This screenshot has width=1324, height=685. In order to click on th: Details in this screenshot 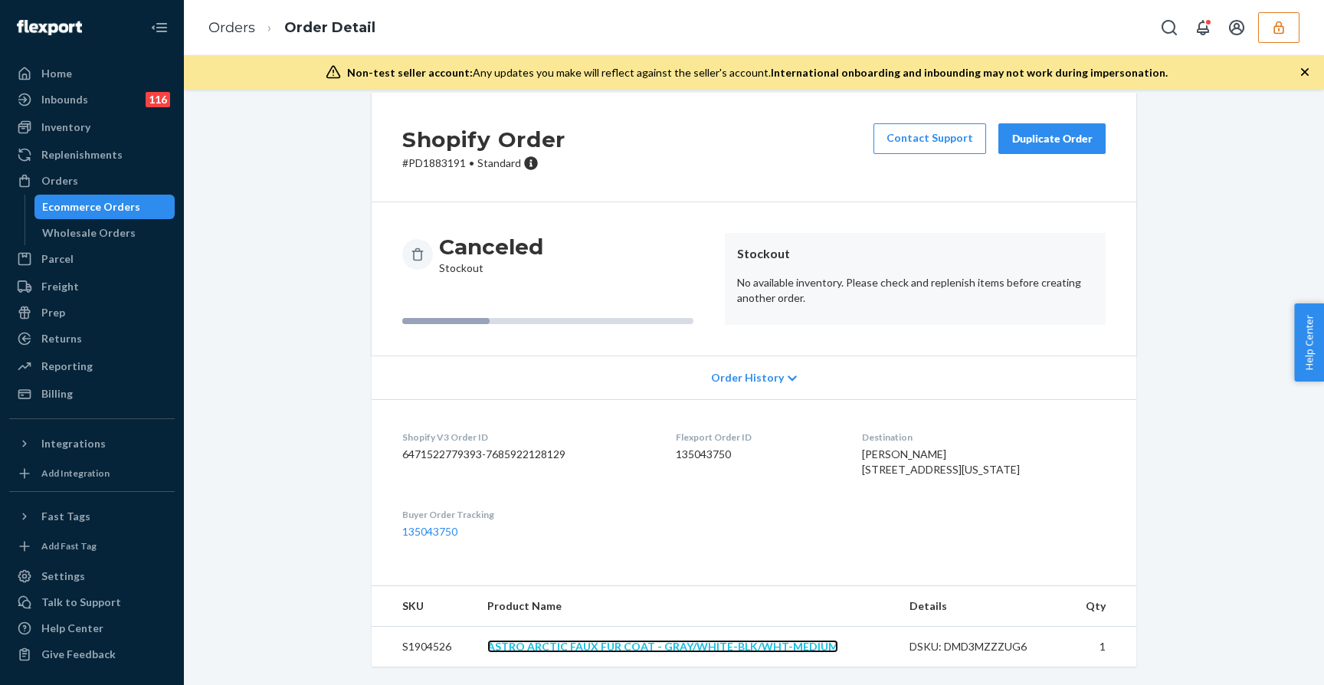, I will do `click(981, 606)`.